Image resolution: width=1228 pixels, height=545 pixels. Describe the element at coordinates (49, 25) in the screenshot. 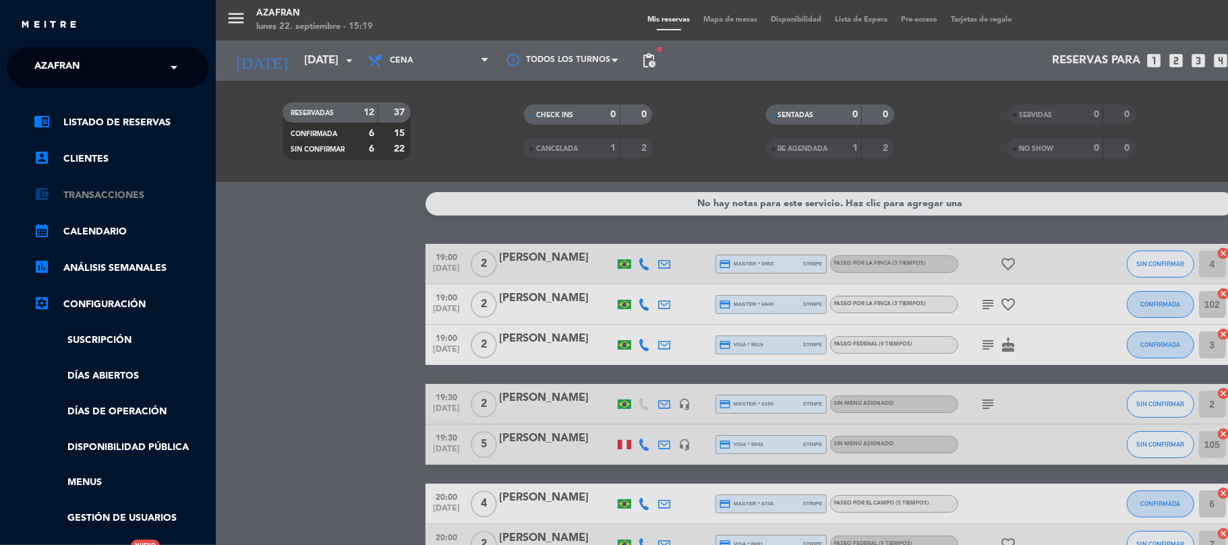

I see `img: MEITRE` at that location.